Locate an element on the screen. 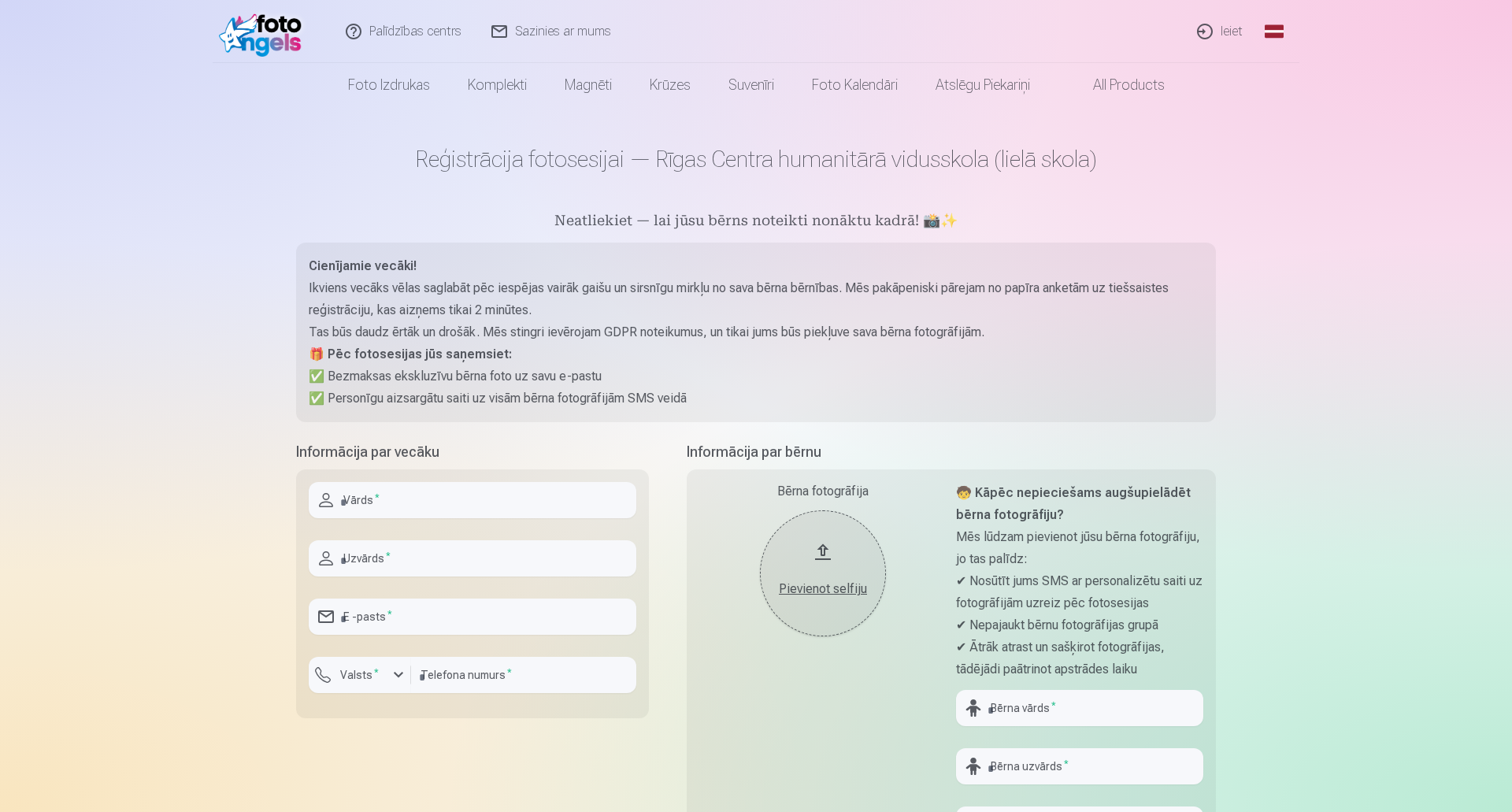 The image size is (1512, 812). a: Foto izdrukas is located at coordinates (389, 85).